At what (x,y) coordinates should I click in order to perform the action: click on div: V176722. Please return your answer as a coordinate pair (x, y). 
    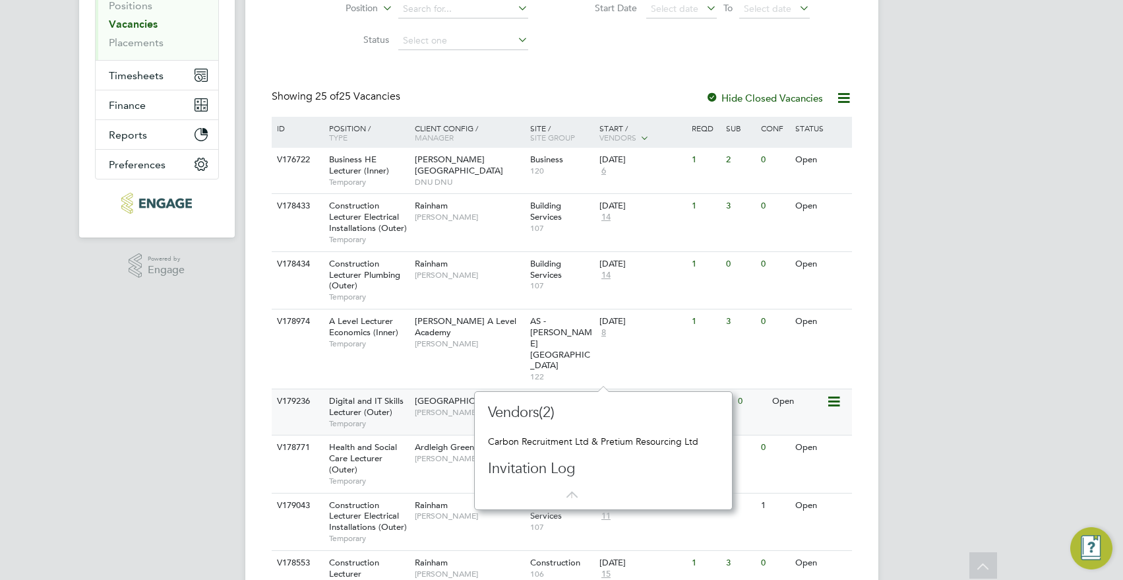
    Looking at the image, I should click on (297, 160).